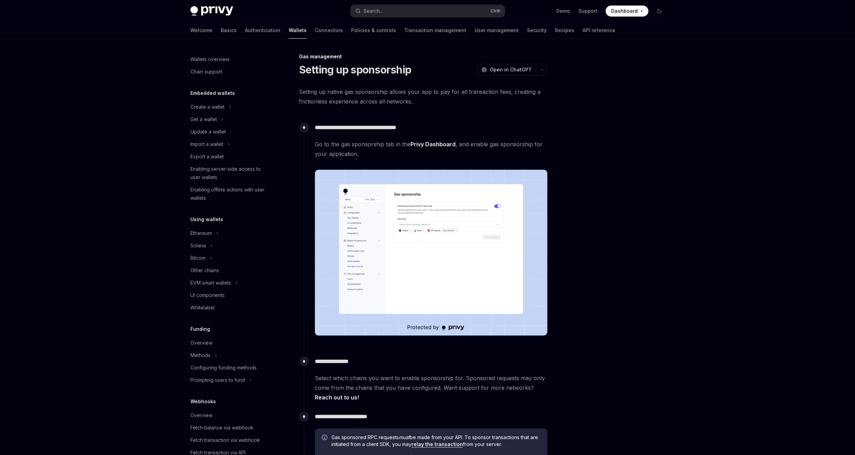  What do you see at coordinates (229, 355) in the screenshot?
I see `button: Toggle Methods section` at bounding box center [229, 355].